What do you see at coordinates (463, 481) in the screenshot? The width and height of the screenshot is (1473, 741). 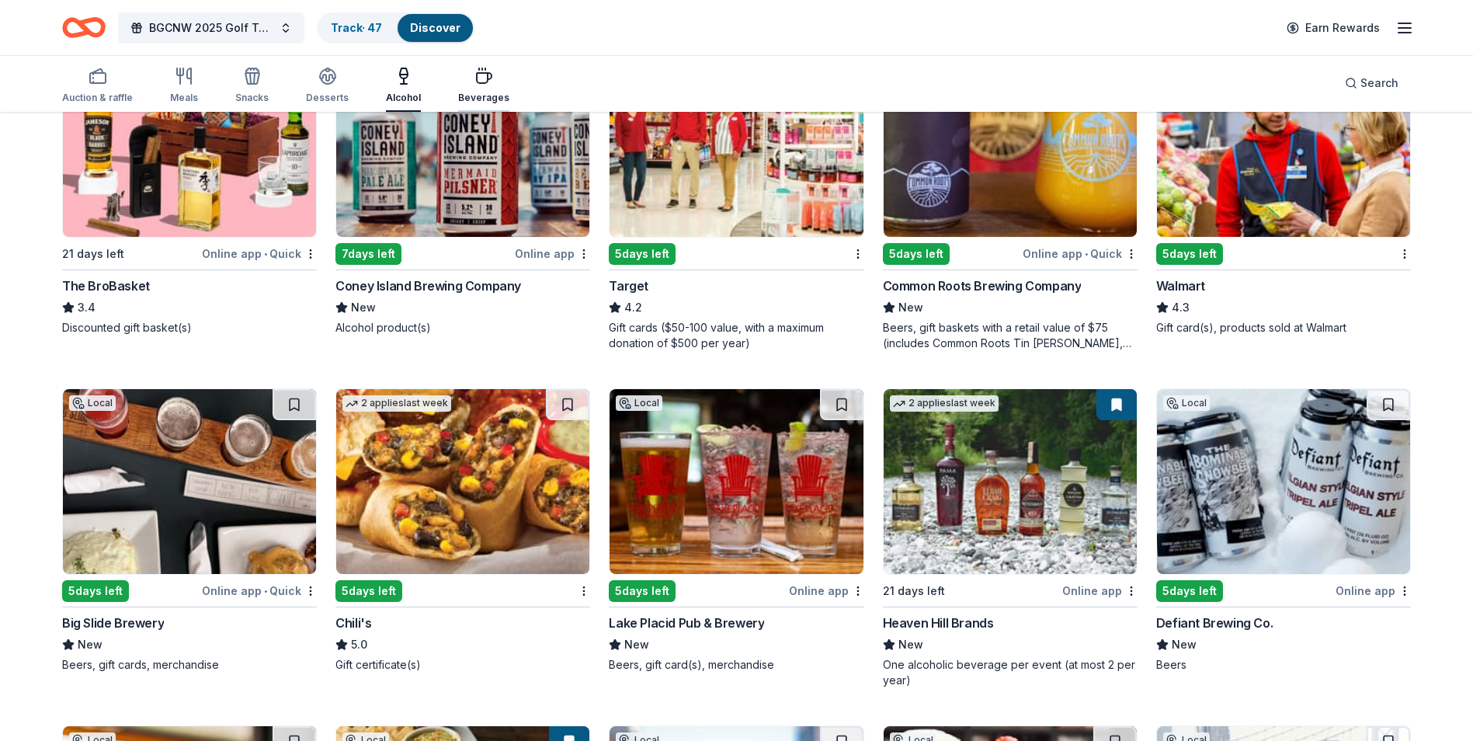 I see `img: Image for Chili's` at bounding box center [463, 481].